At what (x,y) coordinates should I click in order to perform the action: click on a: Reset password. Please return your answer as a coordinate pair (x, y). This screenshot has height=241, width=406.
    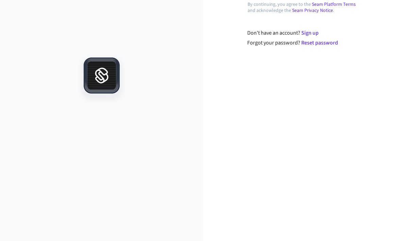
    Looking at the image, I should click on (320, 43).